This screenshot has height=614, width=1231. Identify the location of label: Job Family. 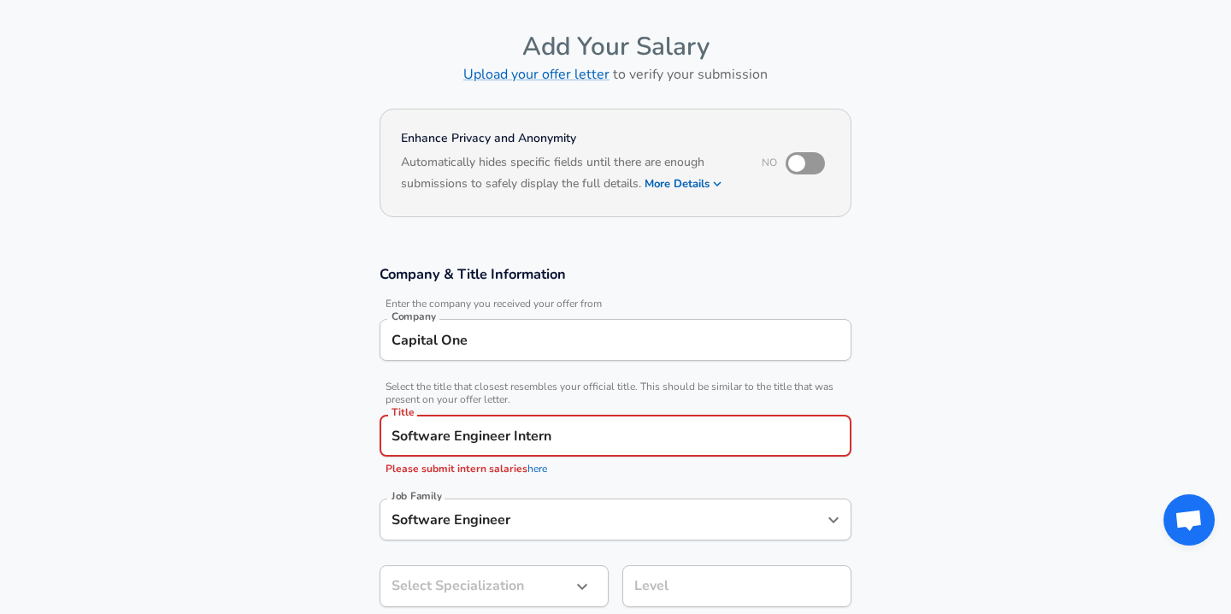
(416, 496).